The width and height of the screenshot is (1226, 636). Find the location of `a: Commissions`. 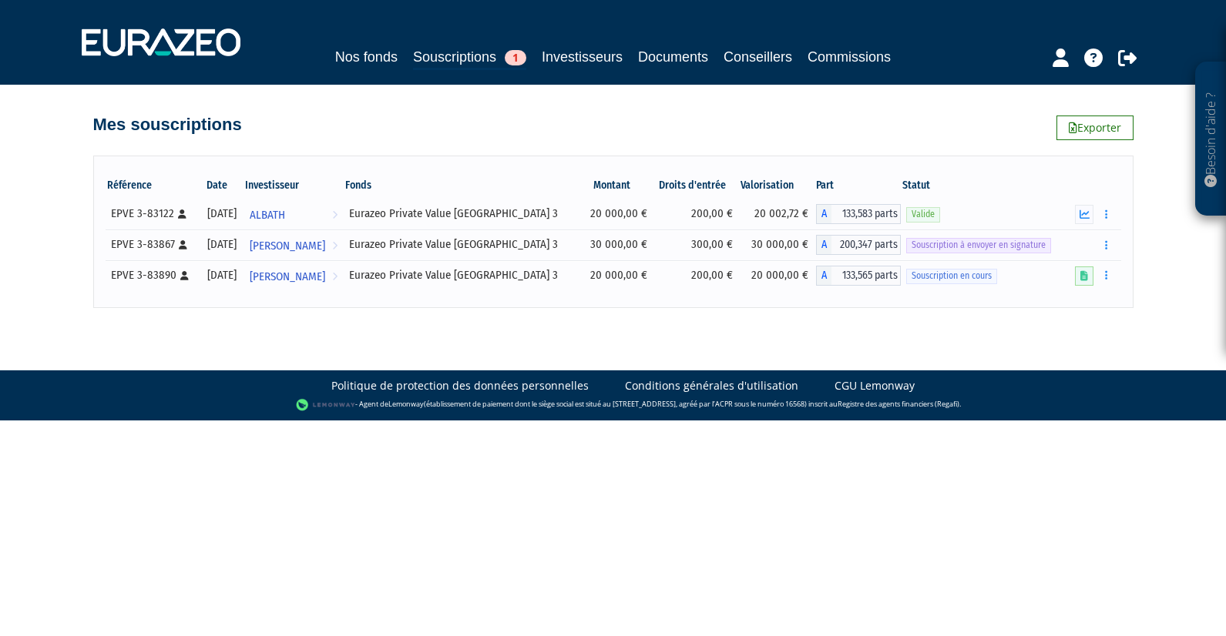

a: Commissions is located at coordinates (849, 57).